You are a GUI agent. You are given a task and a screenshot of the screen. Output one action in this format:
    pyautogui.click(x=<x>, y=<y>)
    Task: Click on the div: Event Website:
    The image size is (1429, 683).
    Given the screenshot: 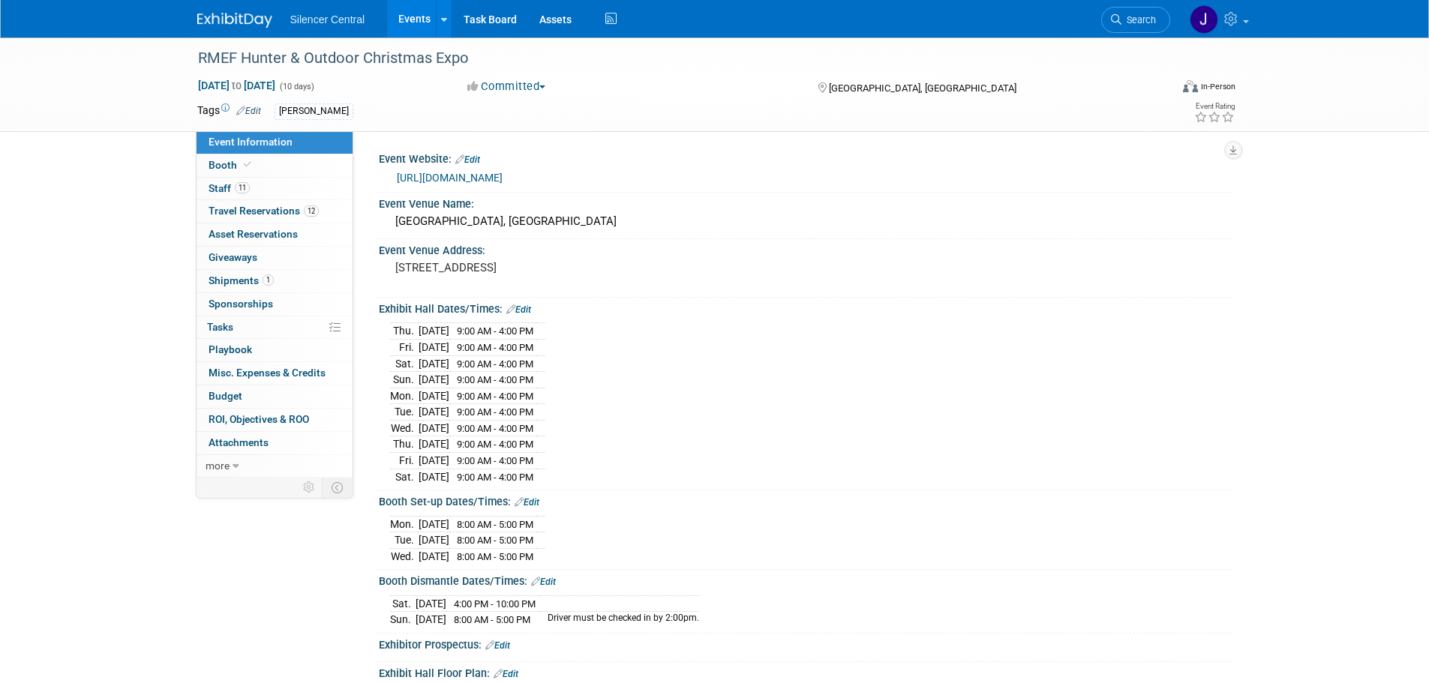 What is the action you would take?
    pyautogui.click(x=806, y=158)
    